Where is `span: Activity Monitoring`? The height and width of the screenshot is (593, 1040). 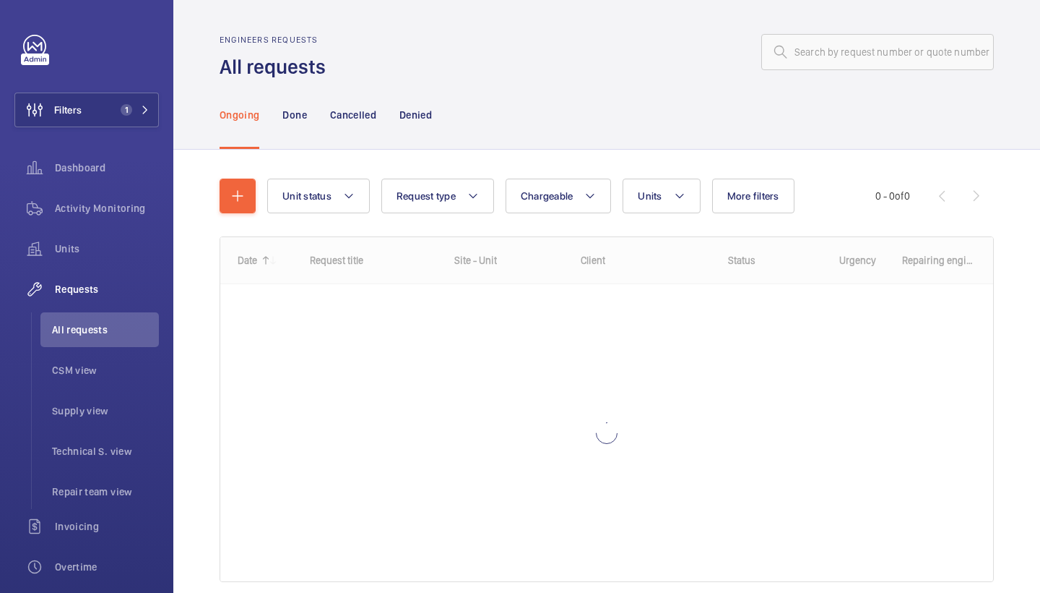 span: Activity Monitoring is located at coordinates (107, 208).